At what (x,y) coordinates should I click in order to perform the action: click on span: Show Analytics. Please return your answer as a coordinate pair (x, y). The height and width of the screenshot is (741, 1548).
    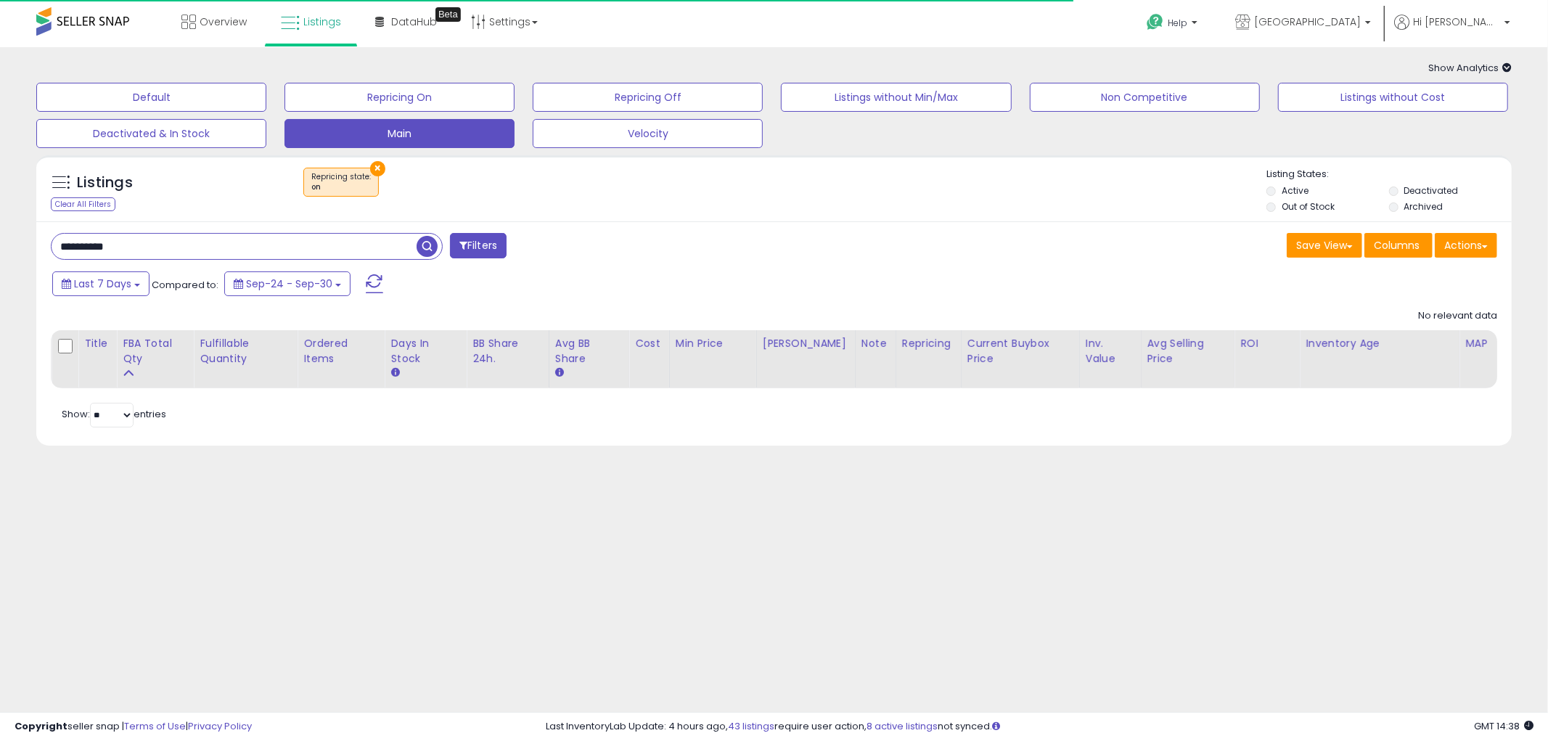
    Looking at the image, I should click on (1469, 67).